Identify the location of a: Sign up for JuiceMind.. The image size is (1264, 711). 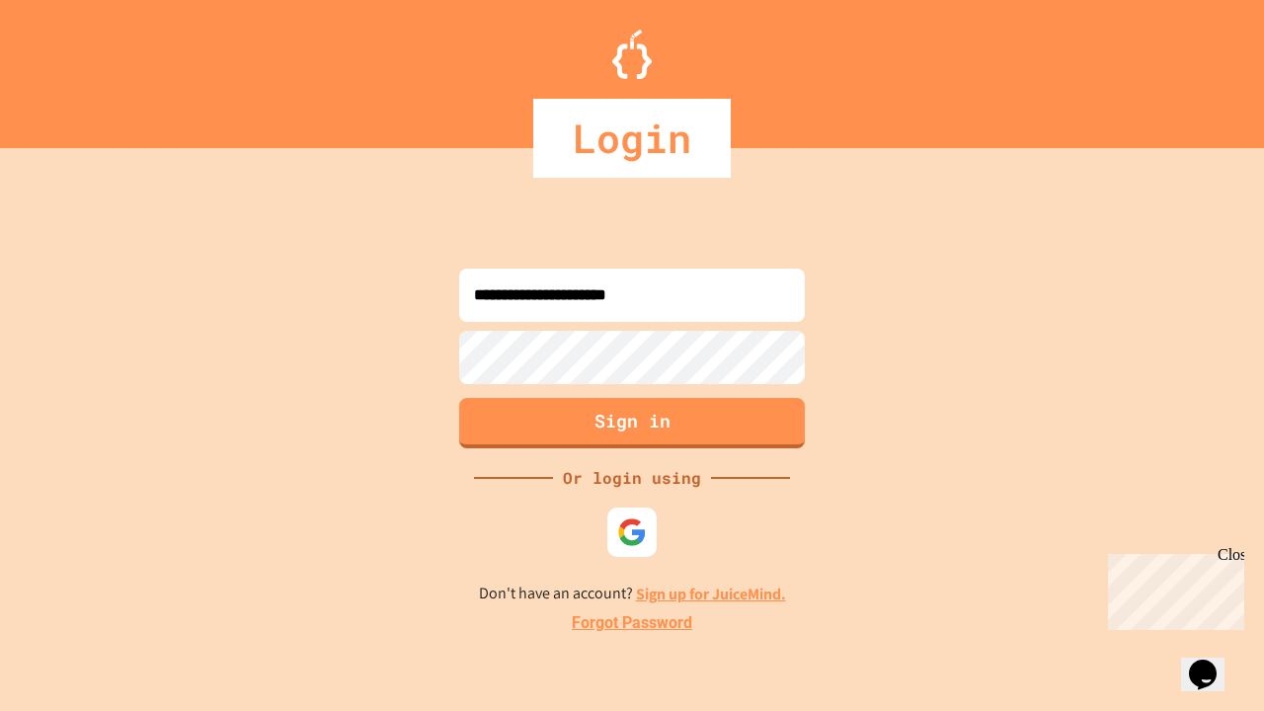
(711, 593).